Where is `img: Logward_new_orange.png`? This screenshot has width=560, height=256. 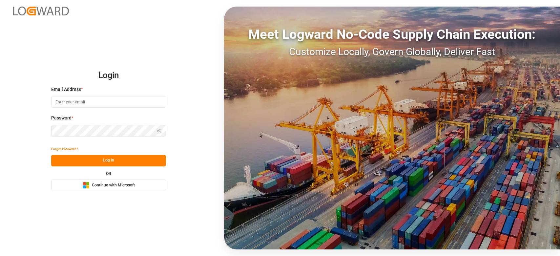 img: Logward_new_orange.png is located at coordinates (41, 11).